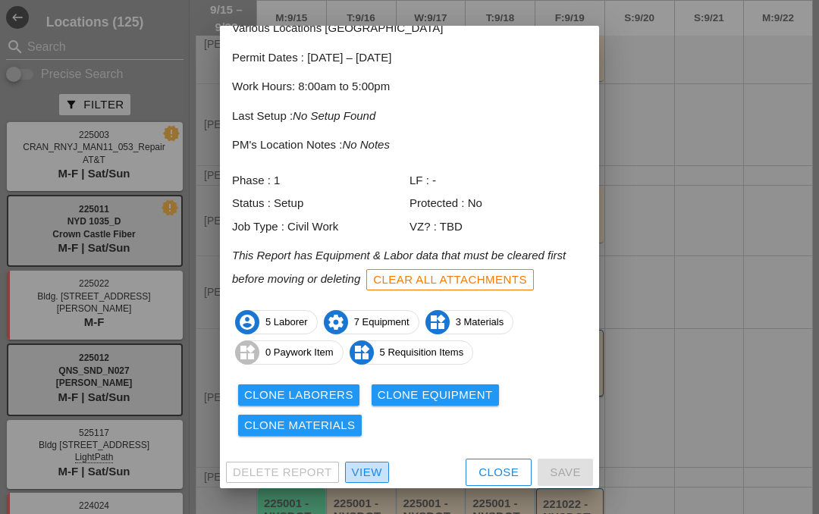 The height and width of the screenshot is (514, 819). What do you see at coordinates (299, 395) in the screenshot?
I see `div: Clone Laborers` at bounding box center [299, 395].